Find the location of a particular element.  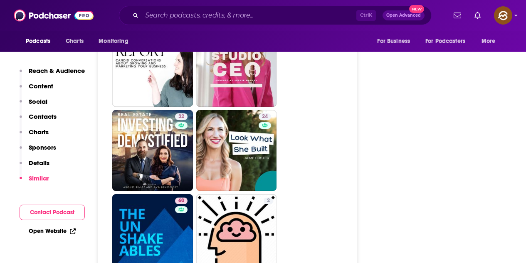

span: Podcasts is located at coordinates (38, 41).